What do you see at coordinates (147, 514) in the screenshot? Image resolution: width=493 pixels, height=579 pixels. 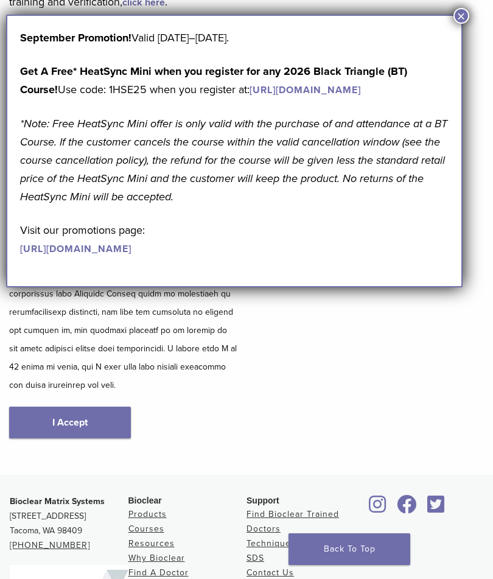 I see `a: Products` at bounding box center [147, 514].